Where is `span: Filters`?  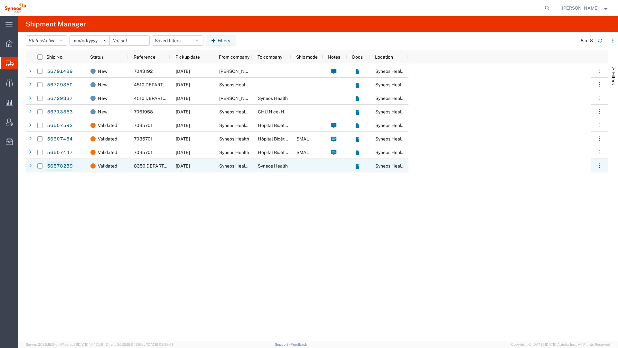
span: Filters is located at coordinates (614, 78).